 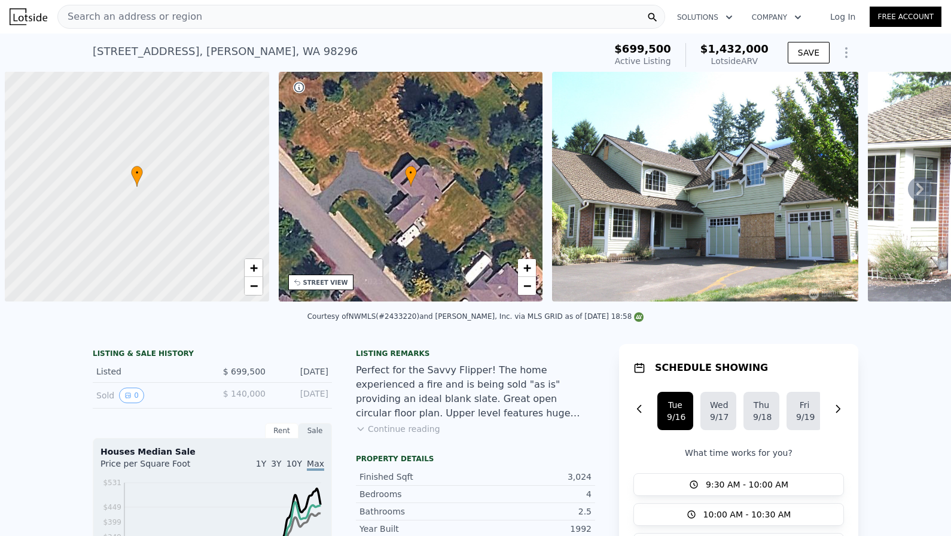 I want to click on div: Sold, so click(x=150, y=395).